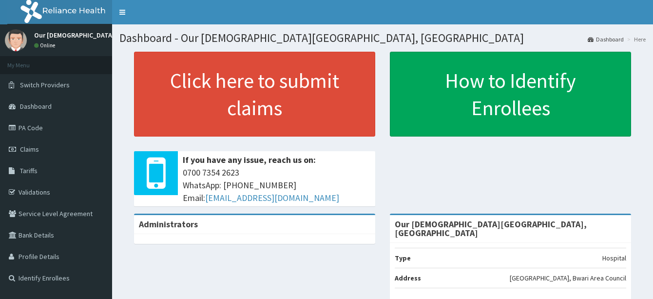 This screenshot has width=653, height=299. What do you see at coordinates (168, 224) in the screenshot?
I see `b: Administrators` at bounding box center [168, 224].